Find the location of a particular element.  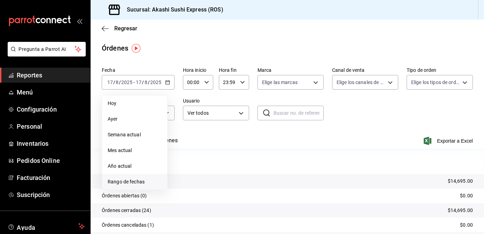

h3: Sucursal: Akashi Sushi Express (ROS) is located at coordinates (172, 10).